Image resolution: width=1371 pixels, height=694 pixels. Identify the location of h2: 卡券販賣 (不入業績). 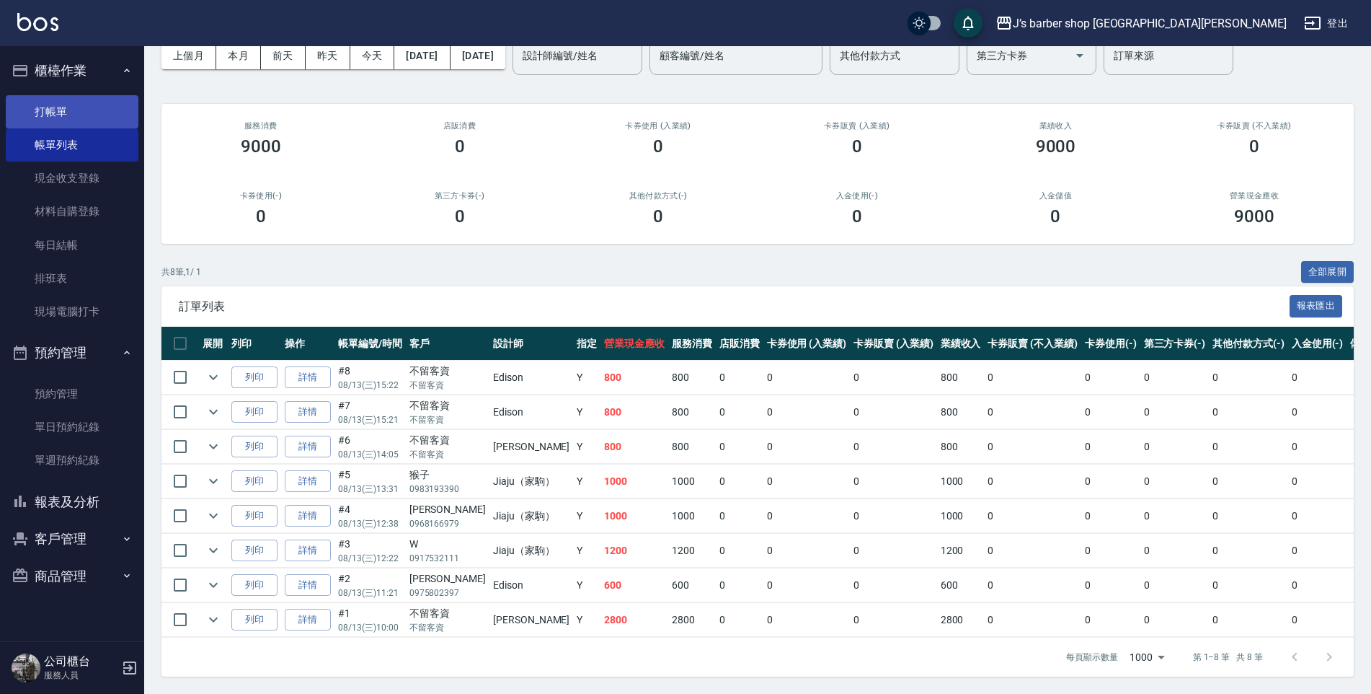
(1255, 125).